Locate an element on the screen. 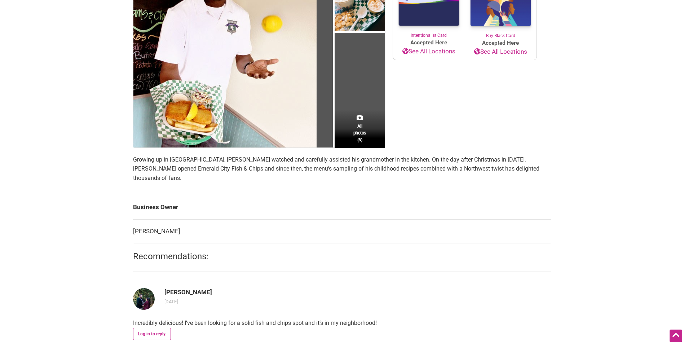  p: Incredibly delicious! I’ve been looking for a solid fish and chips spot and it’s in my neighborhood! is located at coordinates (342, 323).